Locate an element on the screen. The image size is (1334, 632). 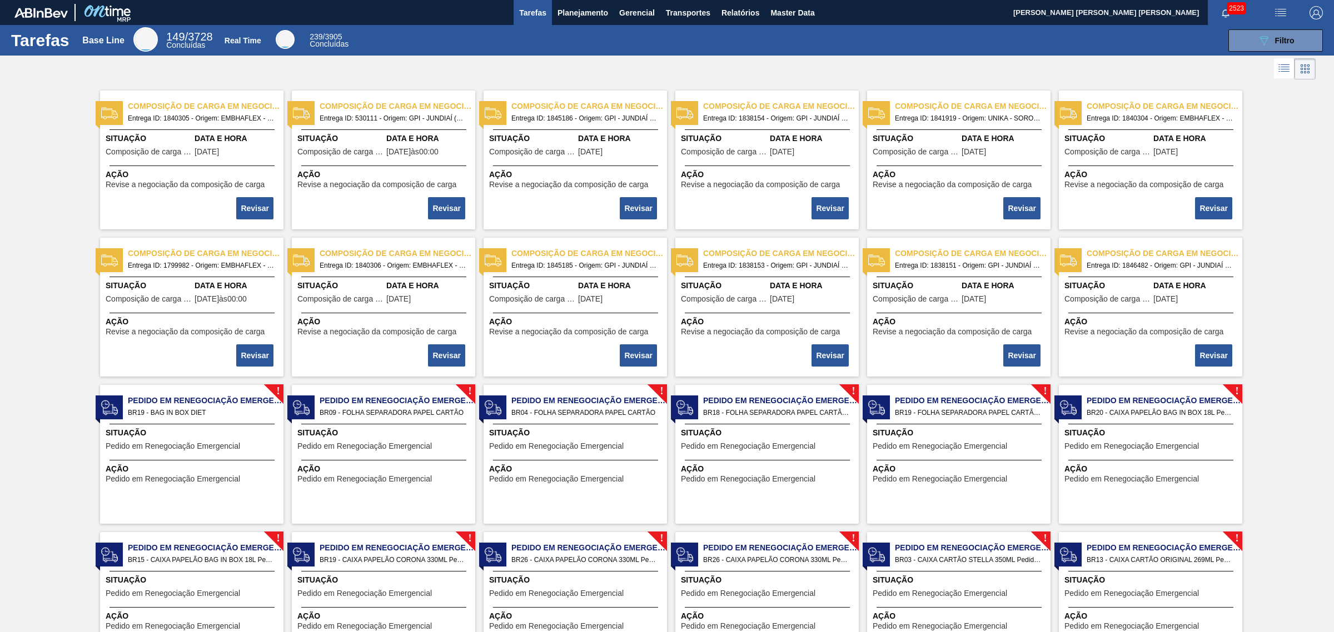
span: BR04 - FOLHA SEPARADORA PAPEL CARTÃO is located at coordinates (585, 413).